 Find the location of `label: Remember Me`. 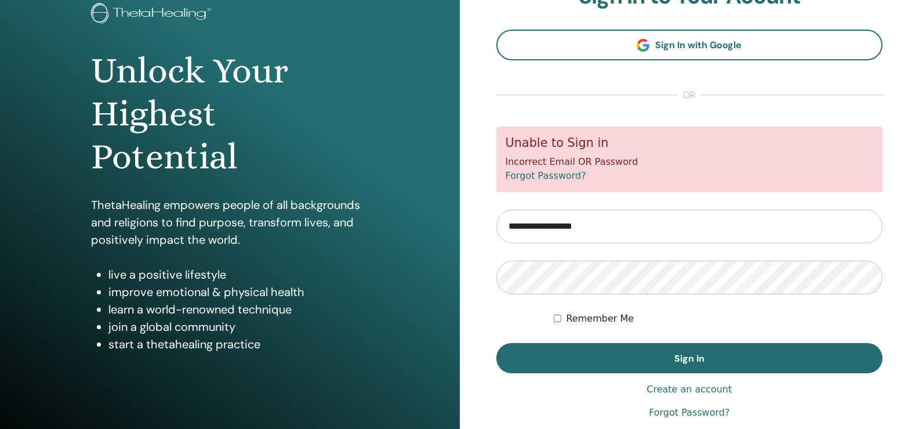

label: Remember Me is located at coordinates (600, 318).